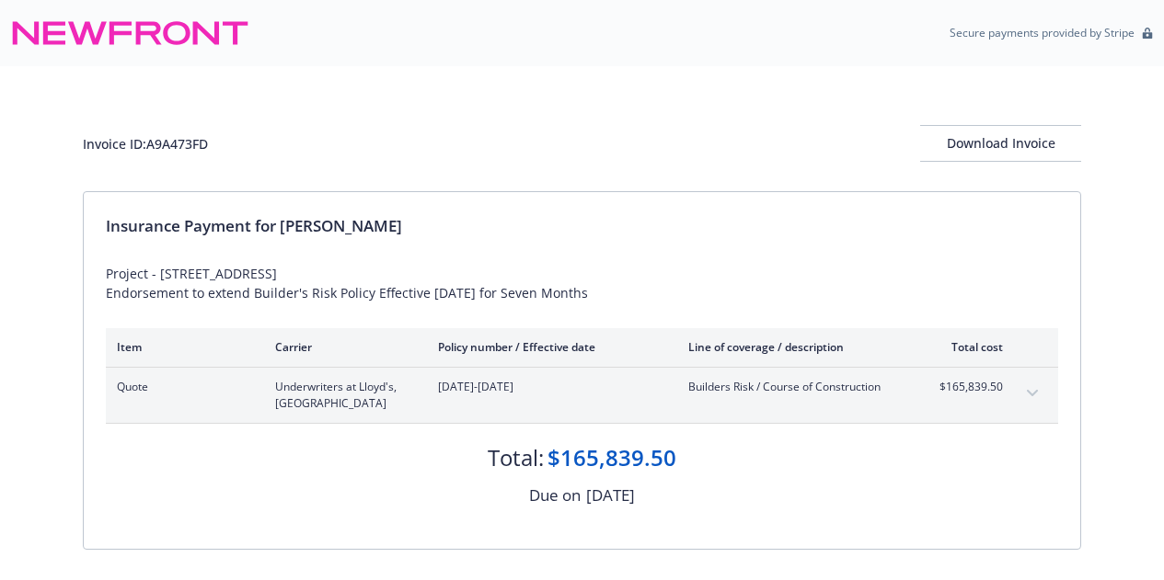 The height and width of the screenshot is (580, 1164). What do you see at coordinates (341, 347) in the screenshot?
I see `div: Carrier` at bounding box center [341, 347].